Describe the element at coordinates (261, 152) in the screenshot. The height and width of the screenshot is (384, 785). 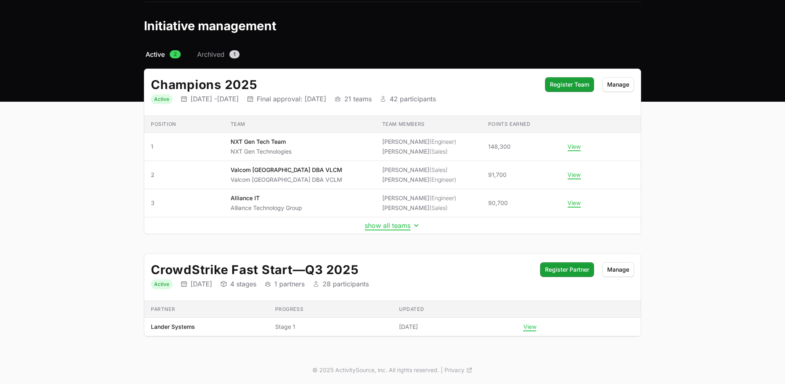
I see `p: NXT Gen Technologies` at that location.